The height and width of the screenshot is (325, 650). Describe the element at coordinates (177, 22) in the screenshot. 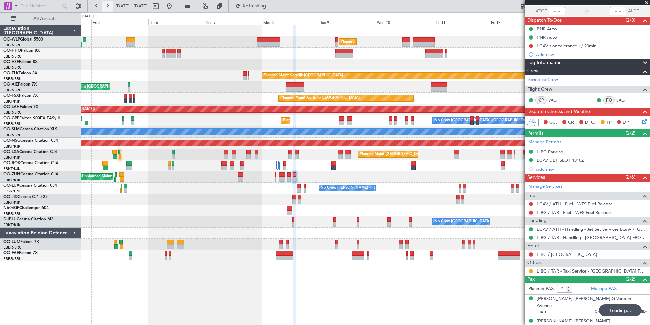

I see `div: Sat 6` at that location.